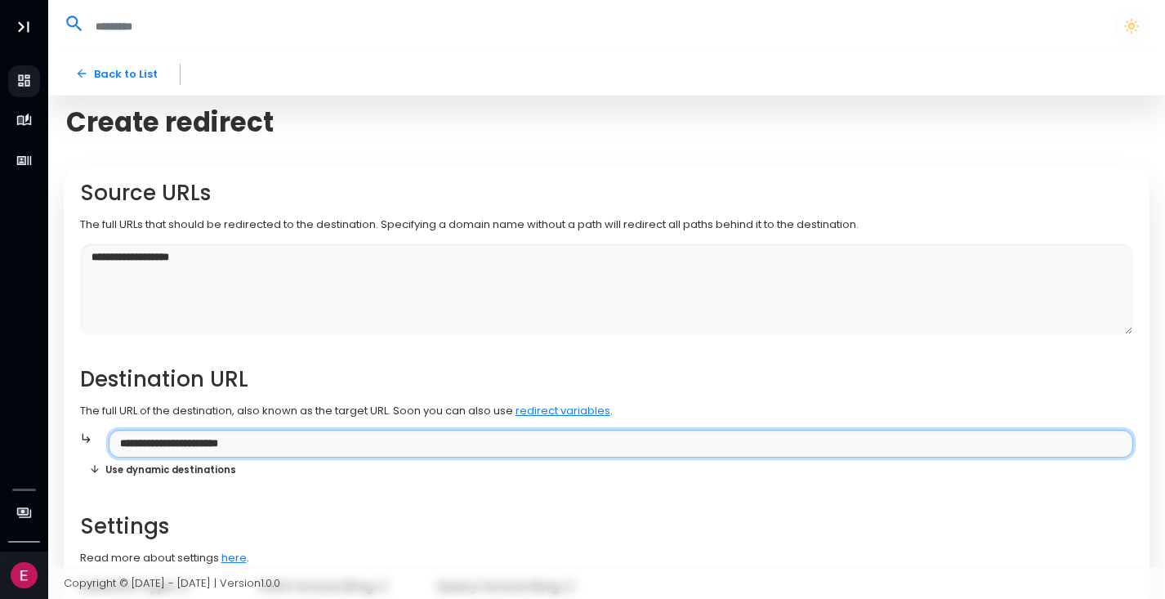 The width and height of the screenshot is (1165, 599). I want to click on h2: Destination URL, so click(607, 379).